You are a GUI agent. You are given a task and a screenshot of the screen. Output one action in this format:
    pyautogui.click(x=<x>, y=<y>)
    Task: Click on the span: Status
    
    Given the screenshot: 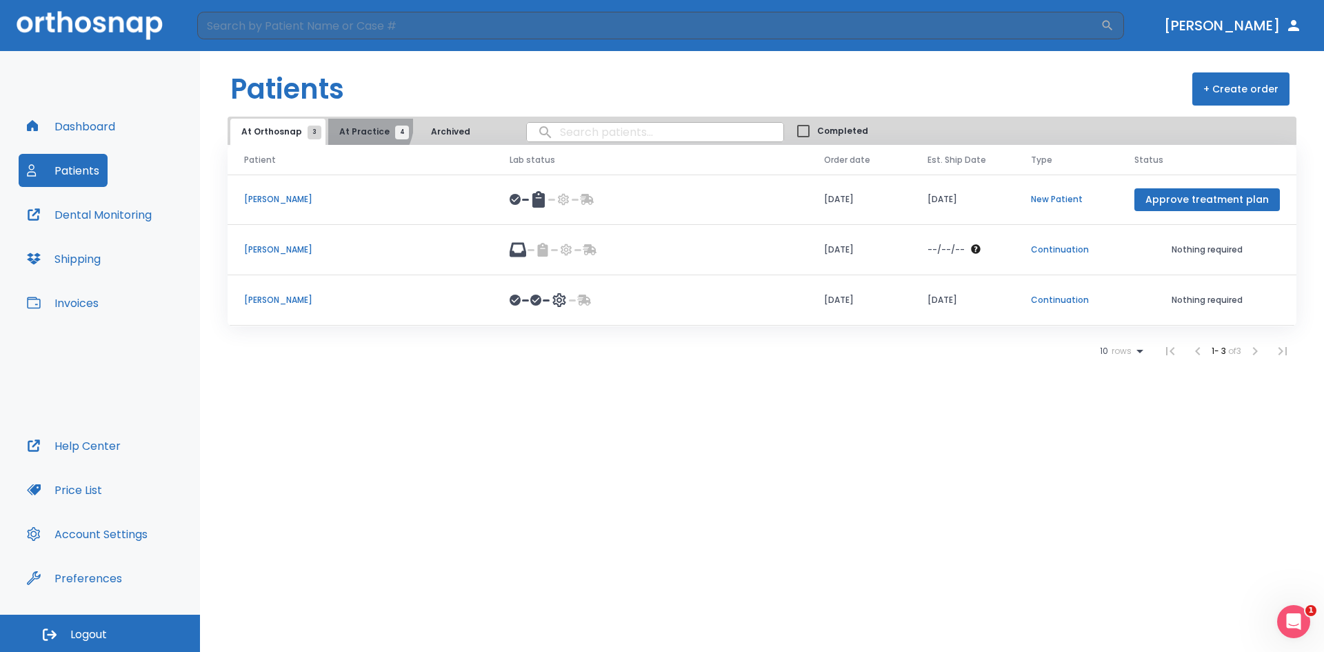 What is the action you would take?
    pyautogui.click(x=1149, y=160)
    